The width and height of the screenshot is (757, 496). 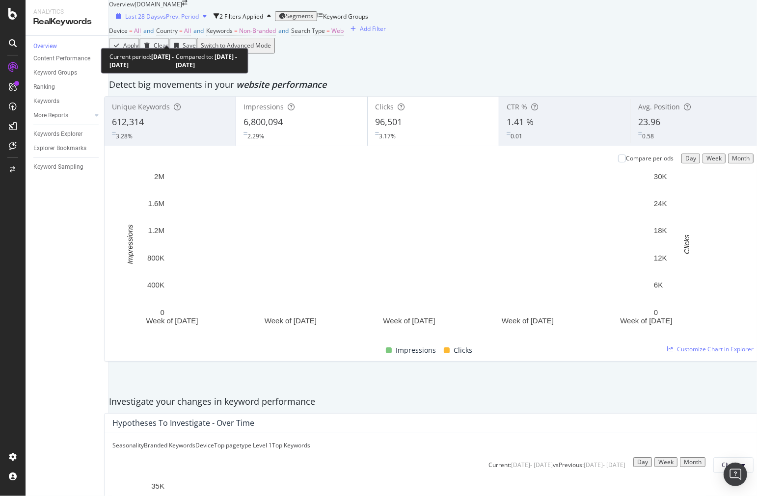 What do you see at coordinates (366, 28) in the screenshot?
I see `button: Add Filter` at bounding box center [366, 28].